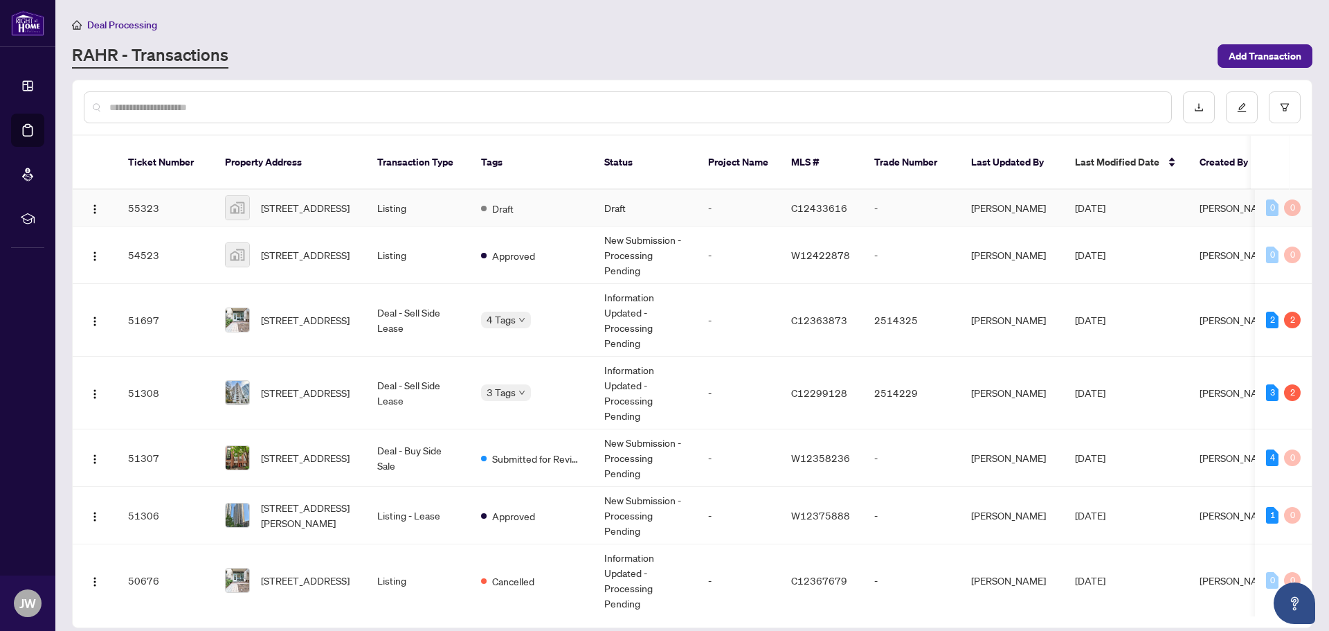 The image size is (1329, 631). I want to click on span: C12299128, so click(819, 392).